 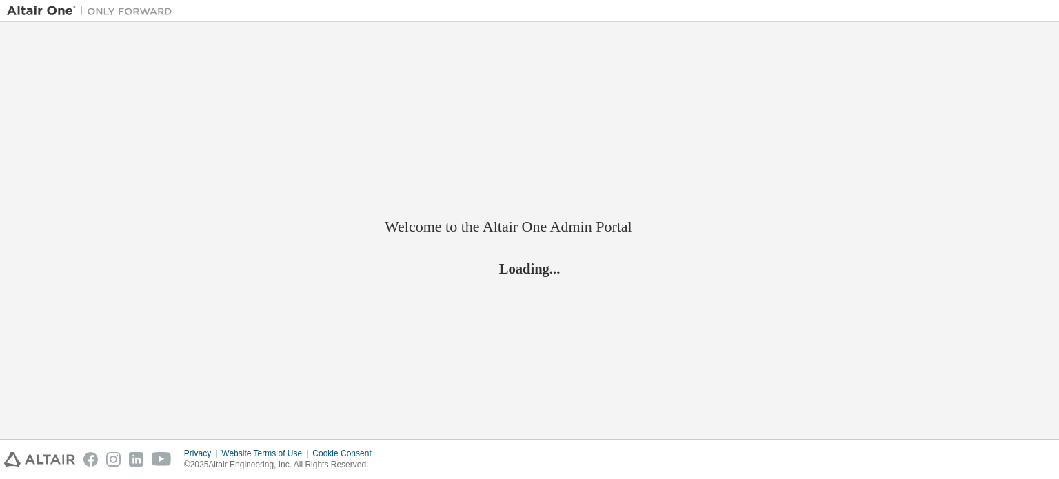 What do you see at coordinates (161, 459) in the screenshot?
I see `img: youtube.svg` at bounding box center [161, 459].